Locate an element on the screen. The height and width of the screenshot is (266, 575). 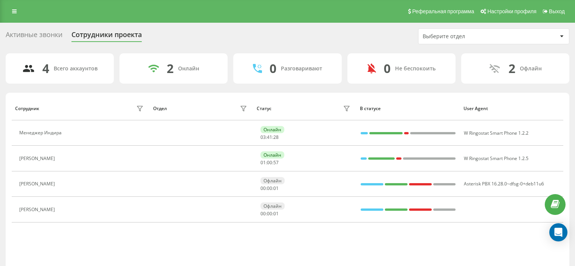
span: Asterisk PBX 16.28.0~dfsg-0+deb11u6 is located at coordinates (504, 183).